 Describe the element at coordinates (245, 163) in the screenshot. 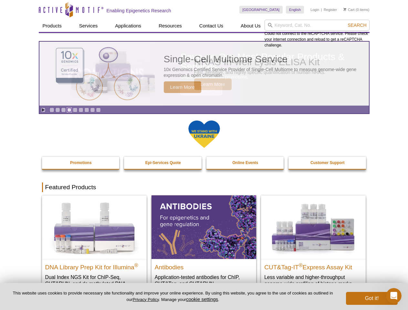

I see `strong: Online Events` at that location.